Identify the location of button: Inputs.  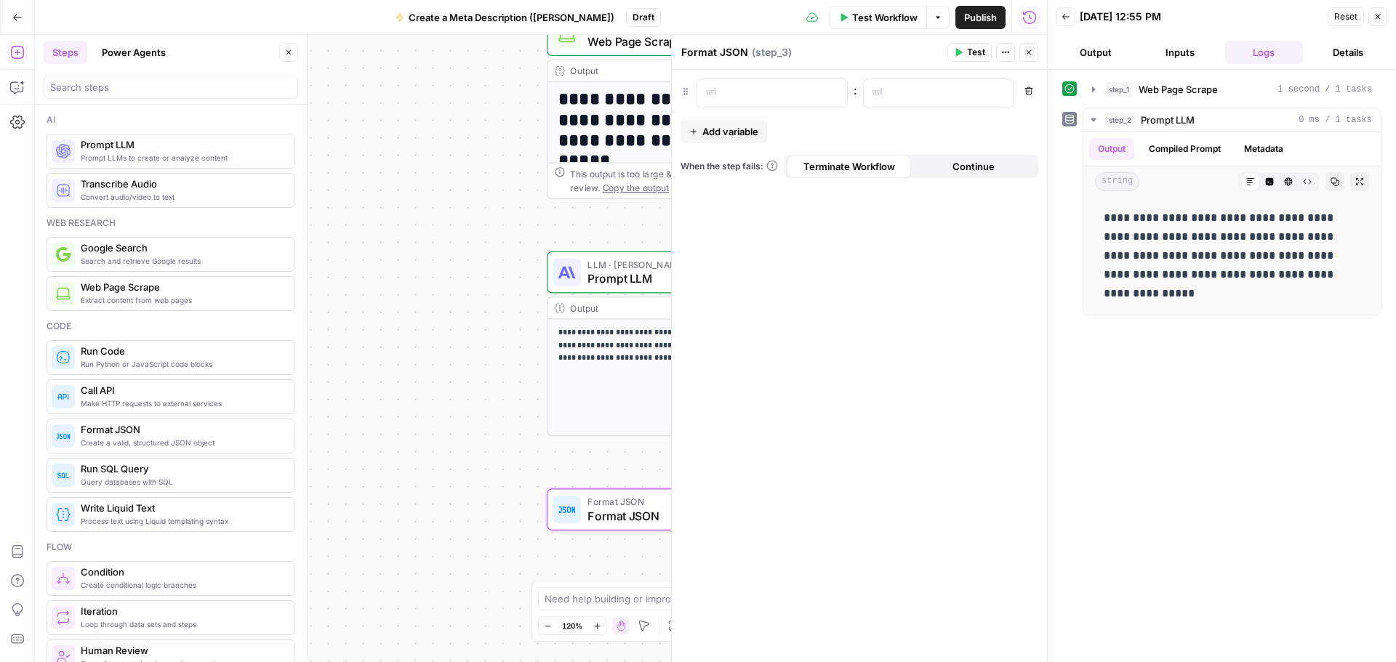
(1180, 52).